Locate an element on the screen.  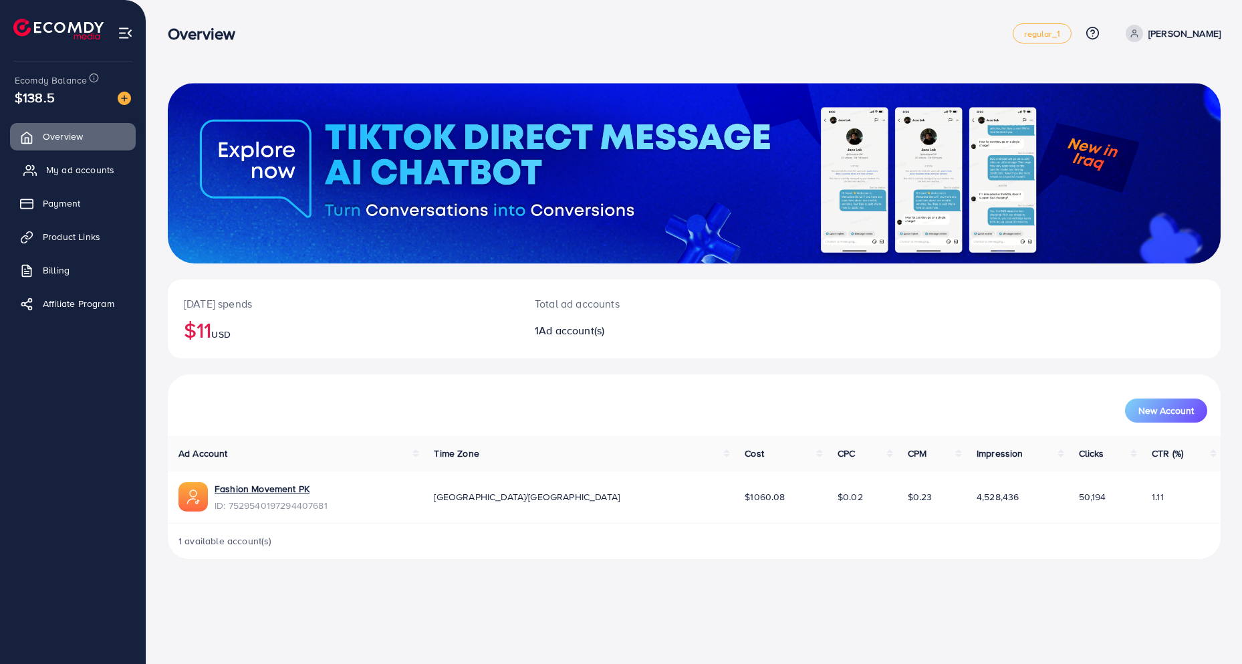
a: Payment is located at coordinates (73, 203).